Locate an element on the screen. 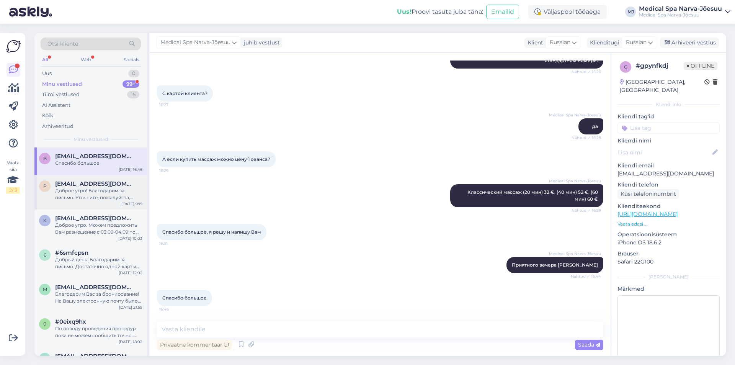  span: Minu vestlused is located at coordinates (91, 139).